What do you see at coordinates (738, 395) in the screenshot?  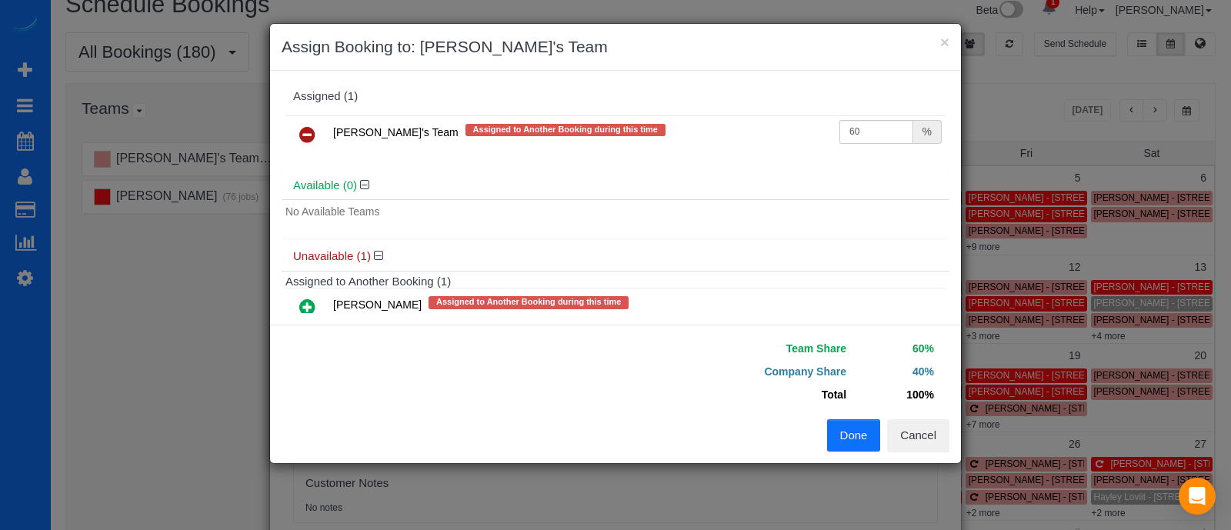 I see `td: Total` at bounding box center [738, 395].